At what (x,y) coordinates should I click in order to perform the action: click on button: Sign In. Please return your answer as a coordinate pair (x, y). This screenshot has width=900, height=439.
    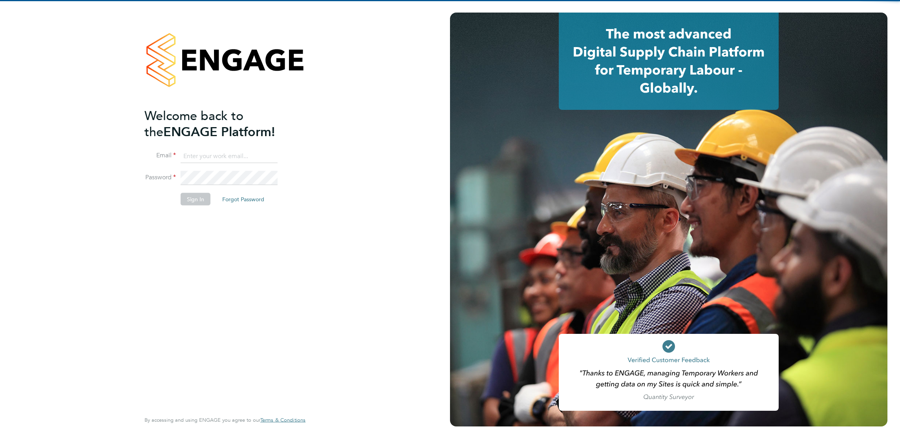
    Looking at the image, I should click on (195, 199).